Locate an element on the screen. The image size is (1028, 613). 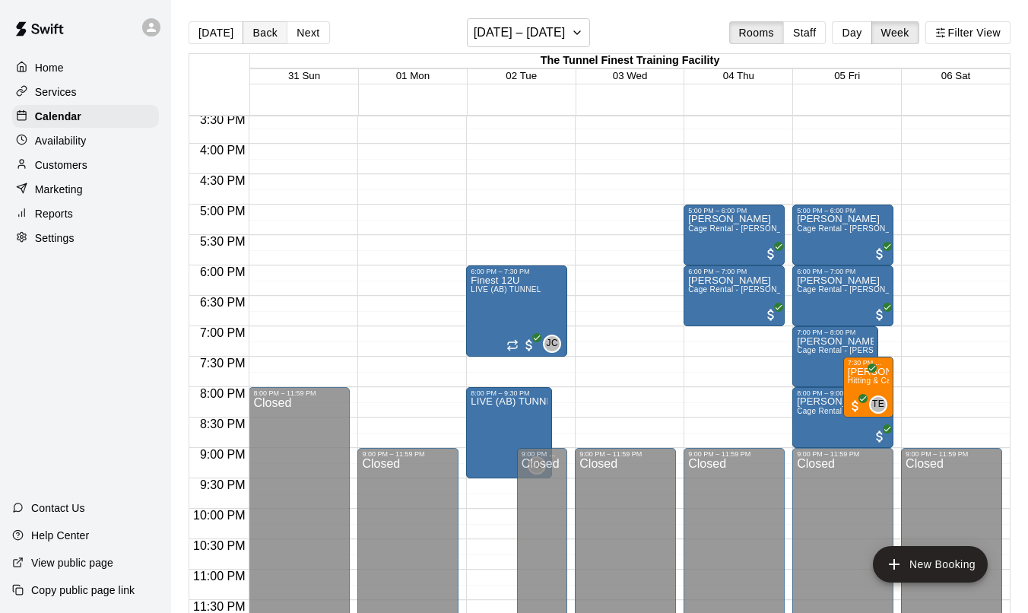
button: Staff is located at coordinates (805, 33).